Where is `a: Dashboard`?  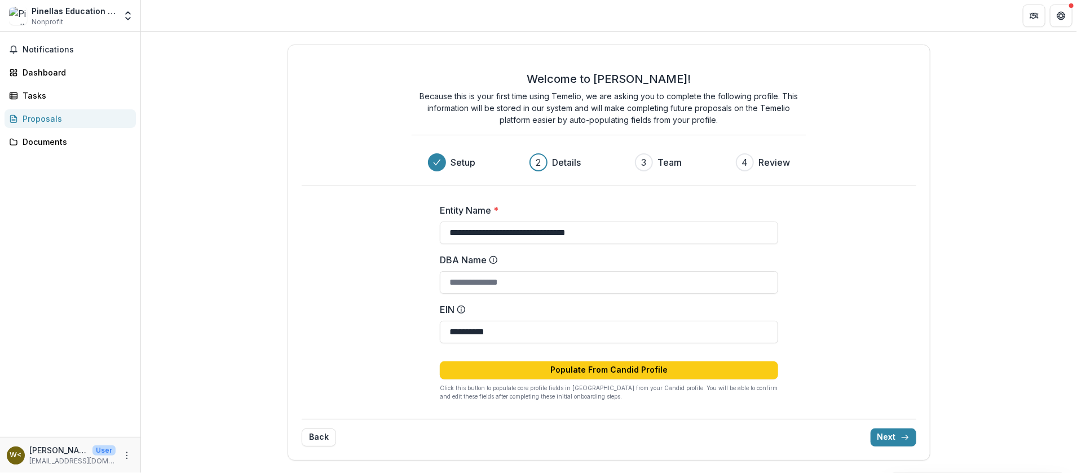
a: Dashboard is located at coordinates (70, 72).